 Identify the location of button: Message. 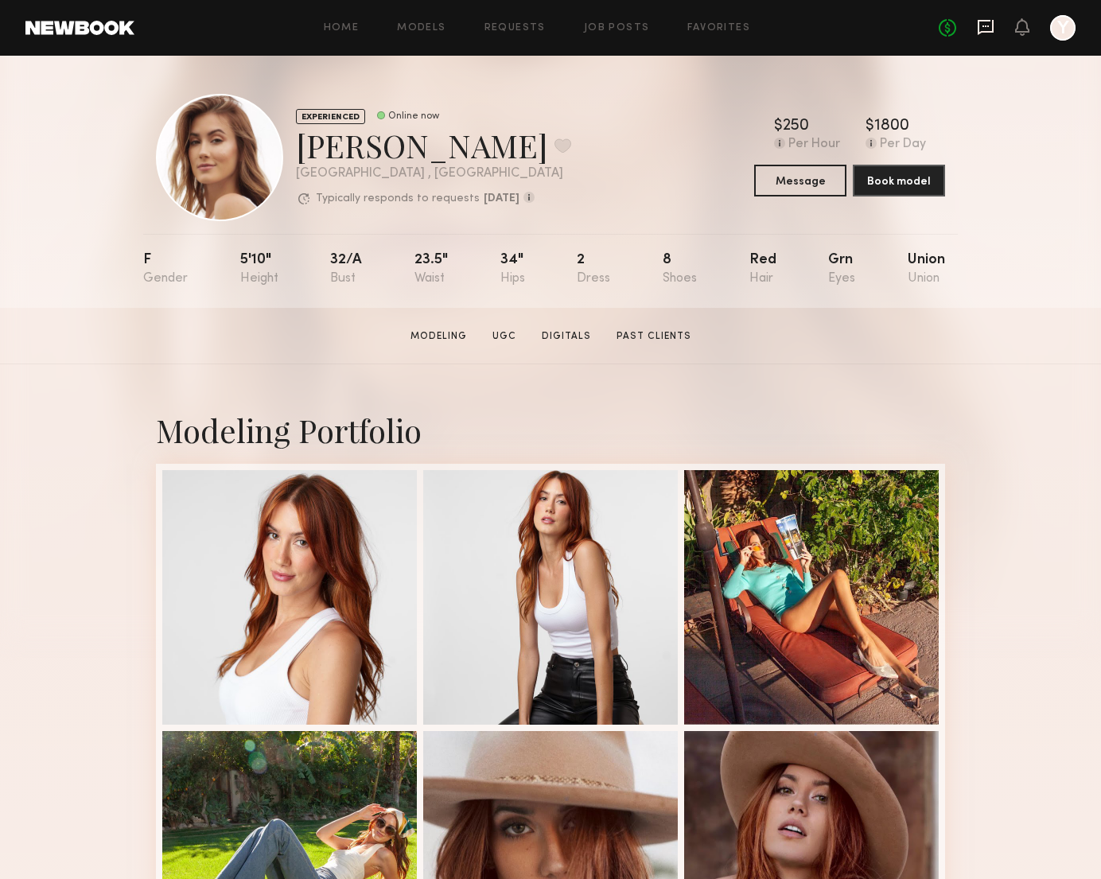
(800, 181).